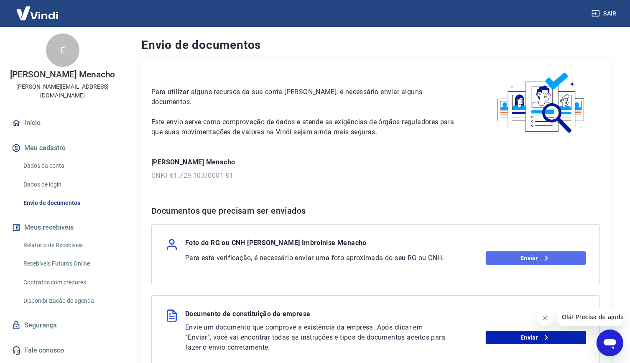 The height and width of the screenshot is (363, 630). I want to click on button: Meus recebíveis, so click(62, 227).